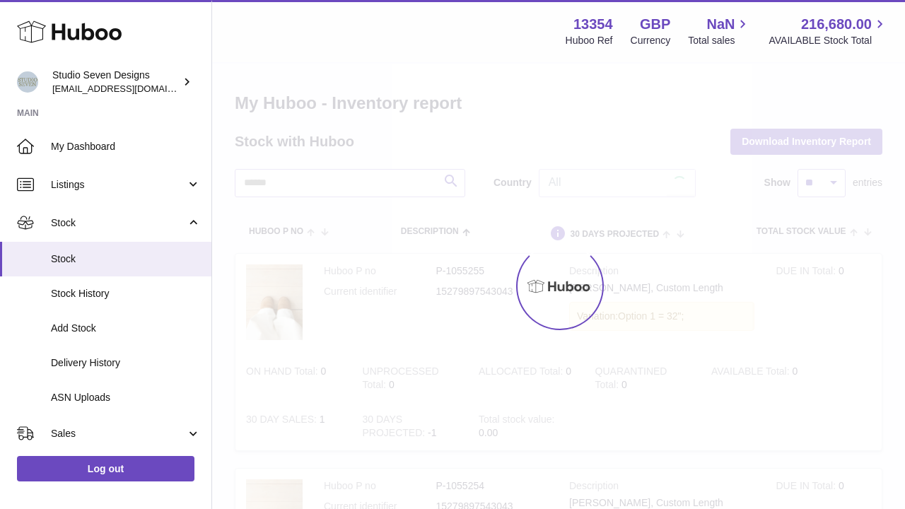 This screenshot has height=509, width=905. What do you see at coordinates (719, 31) in the screenshot?
I see `a: NaN Total sales` at bounding box center [719, 31].